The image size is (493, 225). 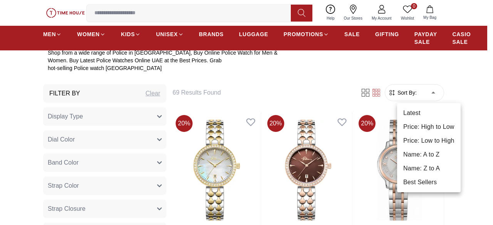 I want to click on li: Latest, so click(x=428, y=113).